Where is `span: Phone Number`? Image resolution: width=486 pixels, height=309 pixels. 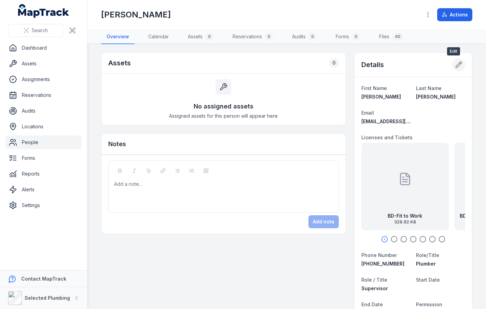
span: Phone Number is located at coordinates (379, 255).